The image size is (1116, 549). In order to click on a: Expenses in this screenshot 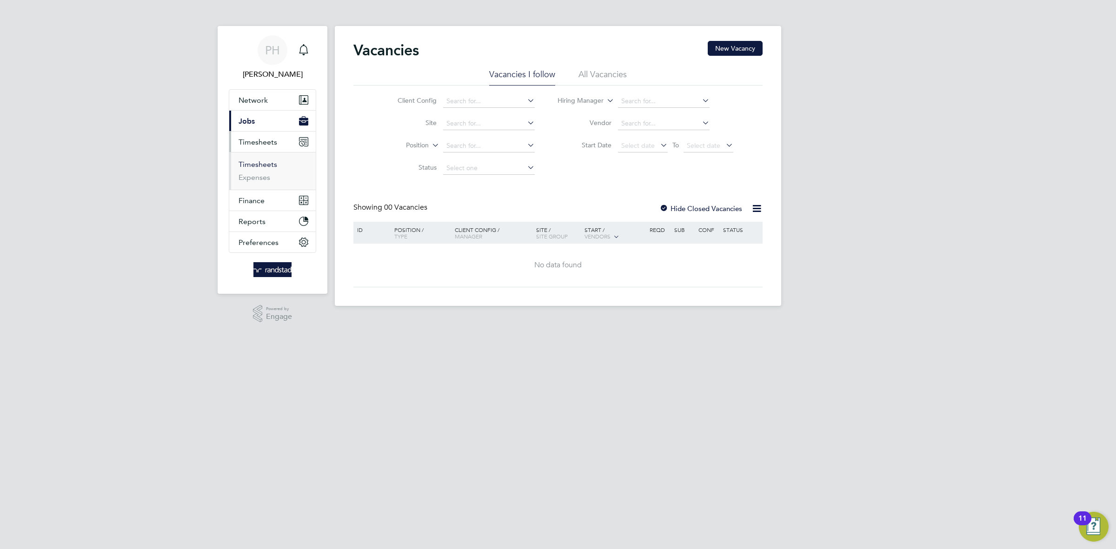, I will do `click(254, 177)`.